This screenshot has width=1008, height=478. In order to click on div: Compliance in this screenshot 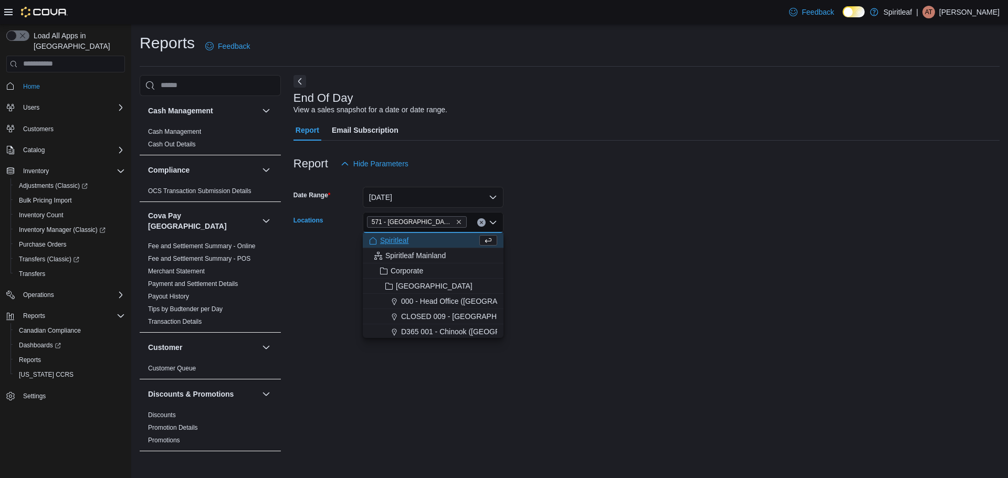, I will do `click(210, 193)`.